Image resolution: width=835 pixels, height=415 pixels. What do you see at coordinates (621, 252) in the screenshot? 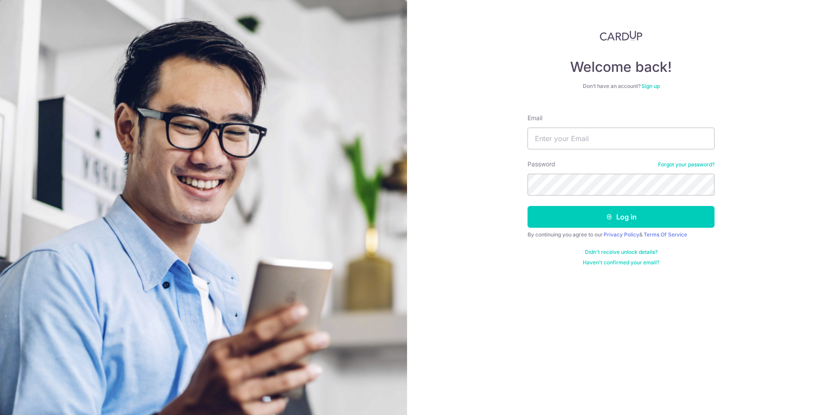
I see `a: Didn't receive unlock details?` at bounding box center [621, 252].